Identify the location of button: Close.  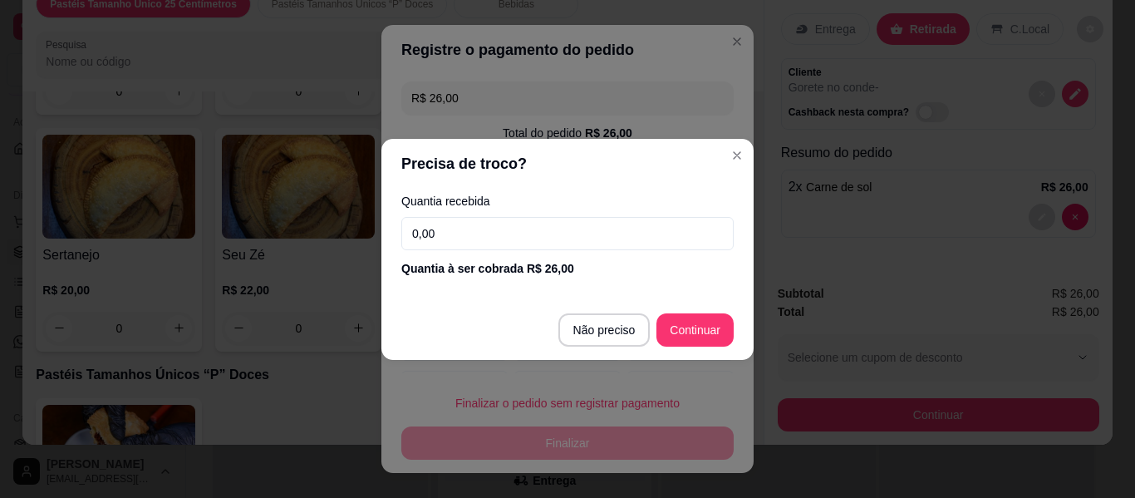
(737, 155).